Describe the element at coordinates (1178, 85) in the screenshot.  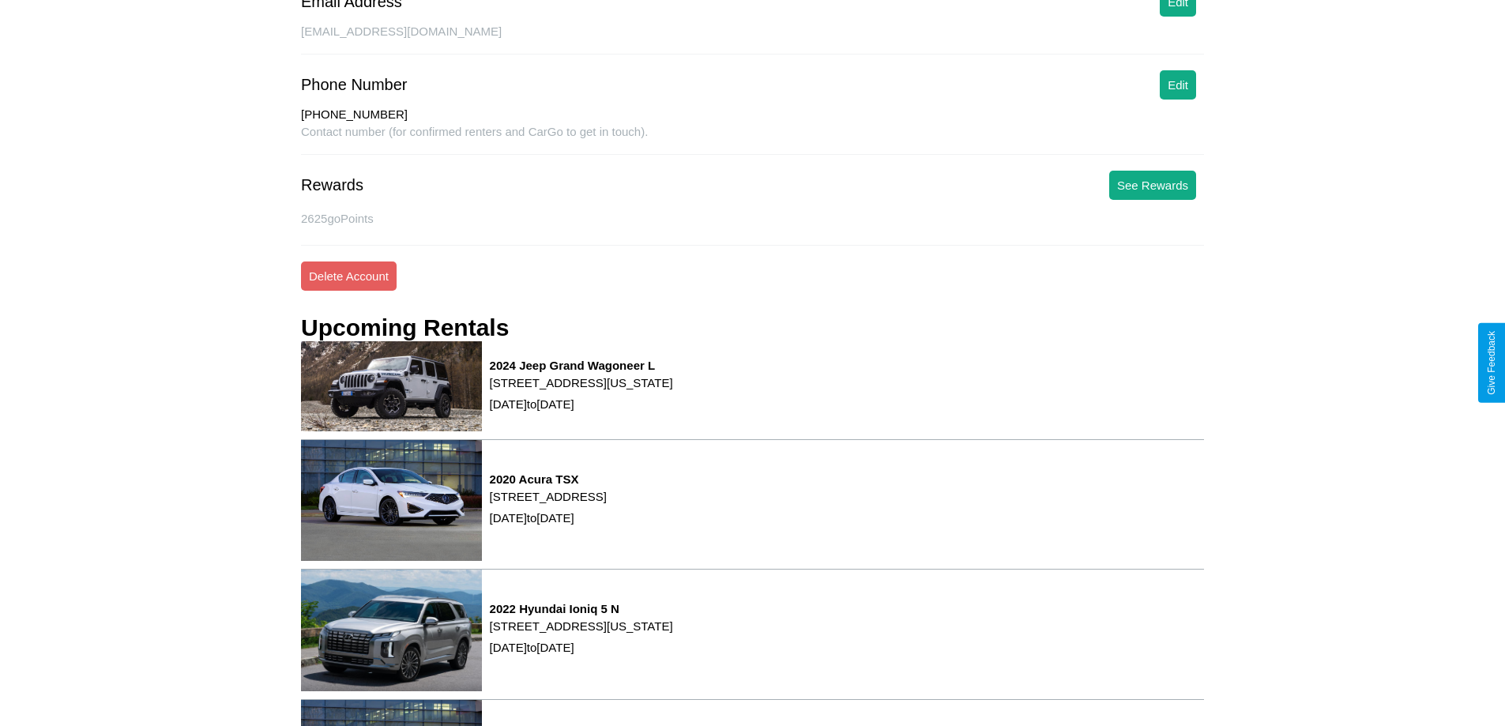
I see `button: Edit` at that location.